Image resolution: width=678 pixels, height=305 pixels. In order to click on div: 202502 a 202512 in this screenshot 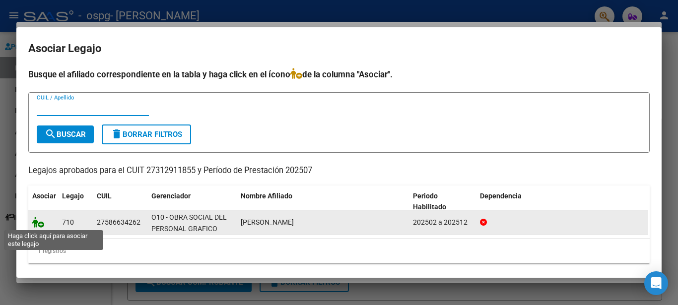, I will do `click(442, 222)`.